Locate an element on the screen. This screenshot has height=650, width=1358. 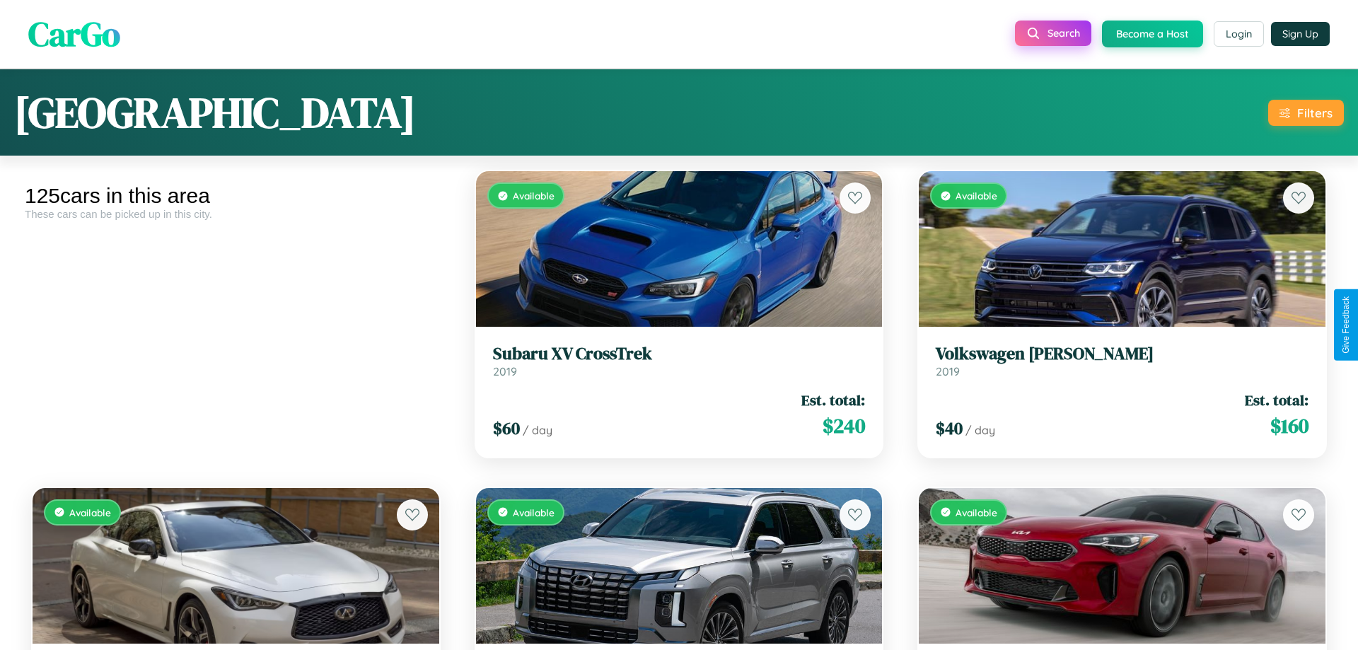
div: 125 cars in this area is located at coordinates (236, 196).